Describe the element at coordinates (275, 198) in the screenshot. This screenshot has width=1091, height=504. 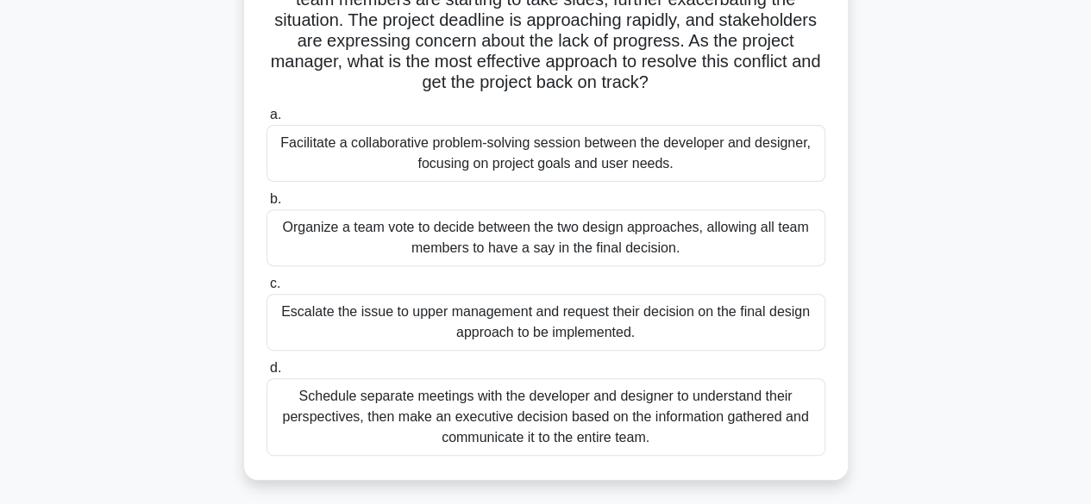
I see `span: b.` at that location.